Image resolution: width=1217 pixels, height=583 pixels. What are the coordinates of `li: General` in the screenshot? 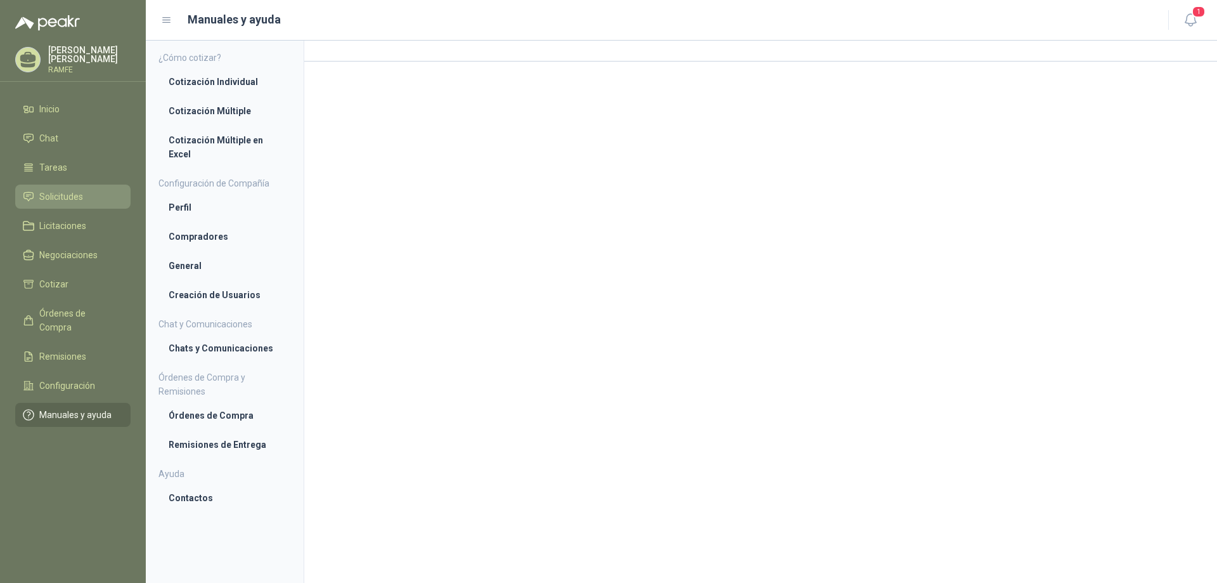 It's located at (224, 266).